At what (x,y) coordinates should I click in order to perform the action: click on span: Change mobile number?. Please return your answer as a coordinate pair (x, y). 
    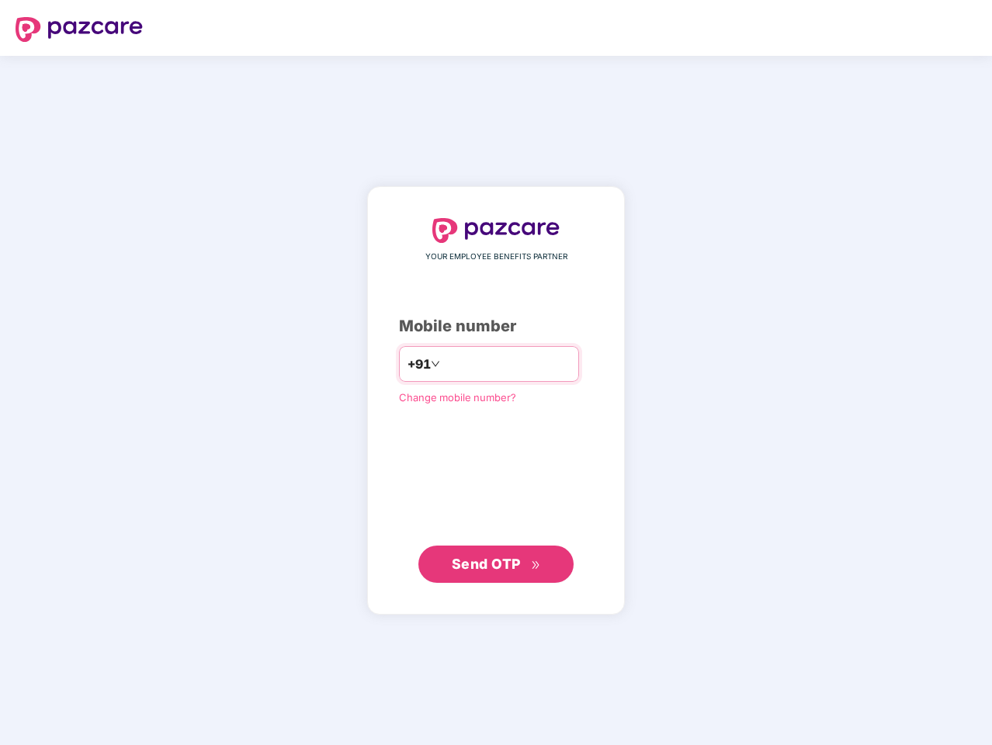
    Looking at the image, I should click on (457, 397).